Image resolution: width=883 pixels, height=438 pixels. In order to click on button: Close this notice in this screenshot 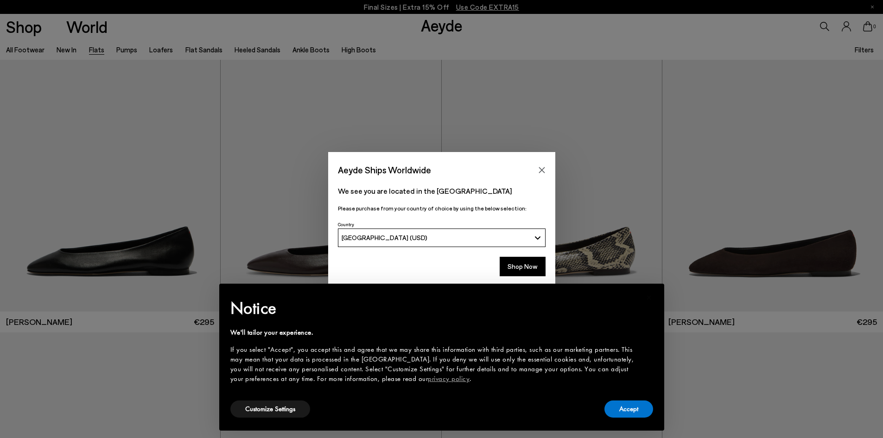, I will do `click(650, 298)`.